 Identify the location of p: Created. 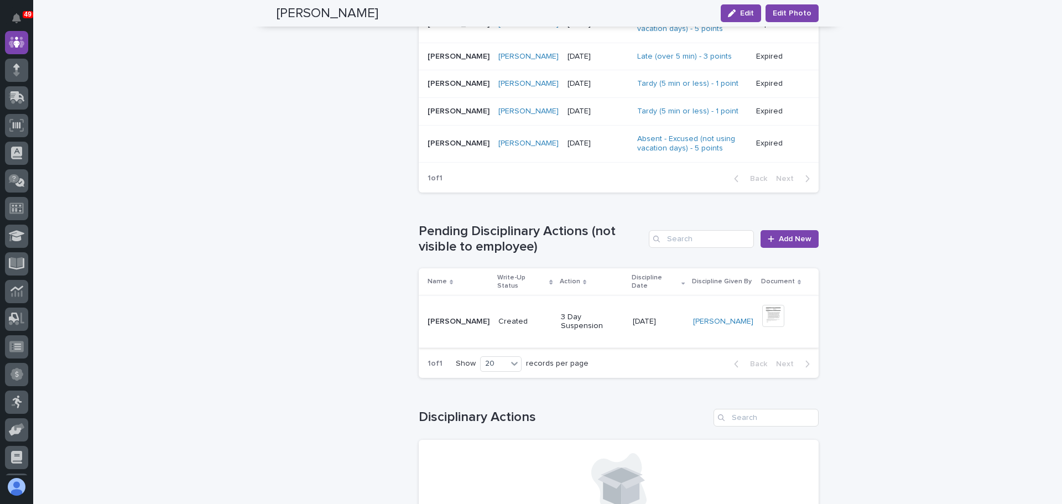
(525, 321).